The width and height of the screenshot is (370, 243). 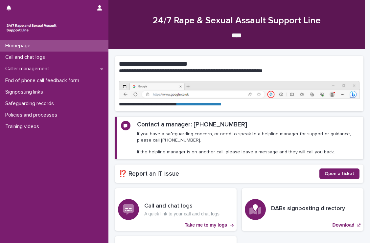 What do you see at coordinates (302, 210) in the screenshot?
I see `a: Download` at bounding box center [302, 210].